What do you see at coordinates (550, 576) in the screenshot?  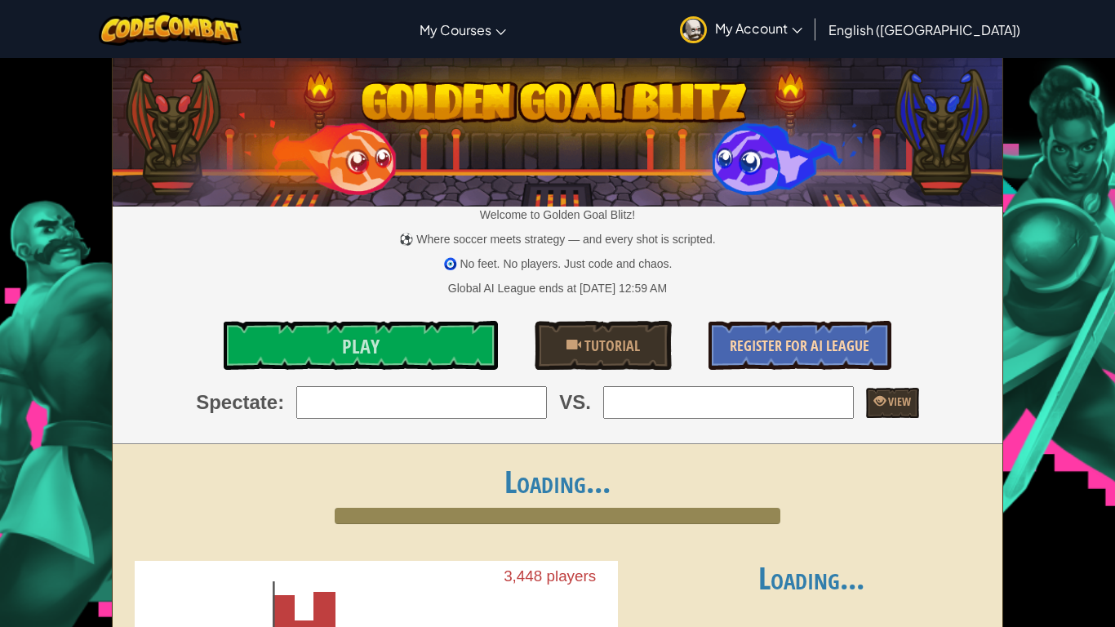 I see `text: 3,448 players` at bounding box center [550, 576].